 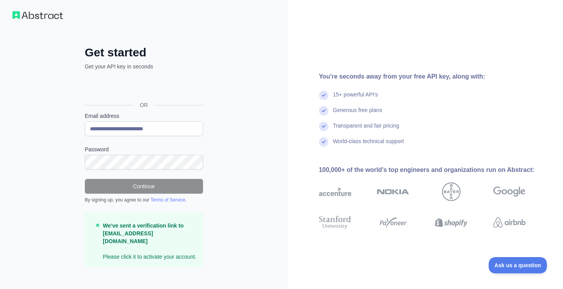 I want to click on p: Please click it to activate your account., so click(x=149, y=241).